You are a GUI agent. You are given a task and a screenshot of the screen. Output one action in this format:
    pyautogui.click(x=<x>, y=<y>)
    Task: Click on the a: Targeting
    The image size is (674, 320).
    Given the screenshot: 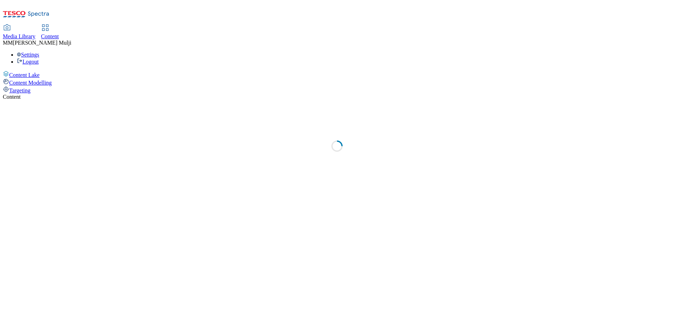 What is the action you would take?
    pyautogui.click(x=337, y=90)
    